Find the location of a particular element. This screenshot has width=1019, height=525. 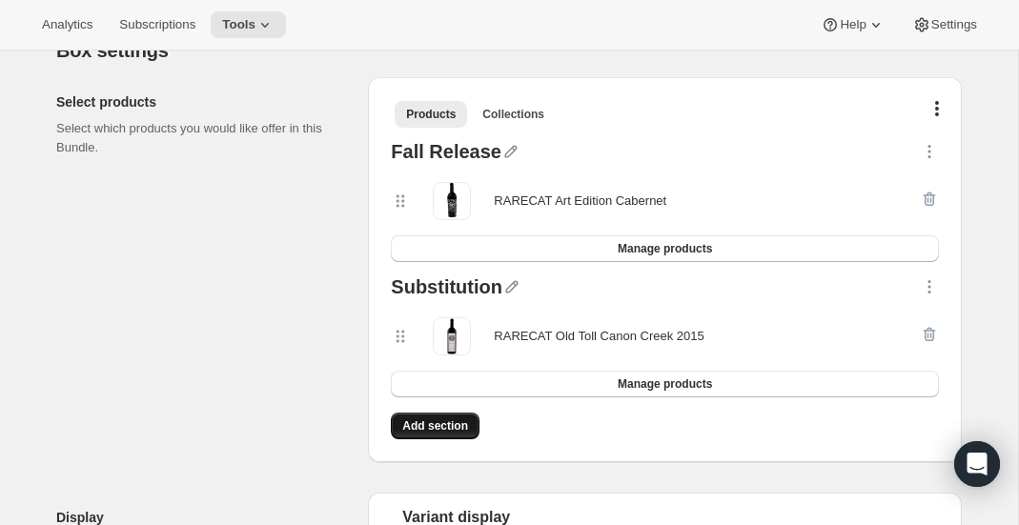

button: Settings is located at coordinates (945, 25).